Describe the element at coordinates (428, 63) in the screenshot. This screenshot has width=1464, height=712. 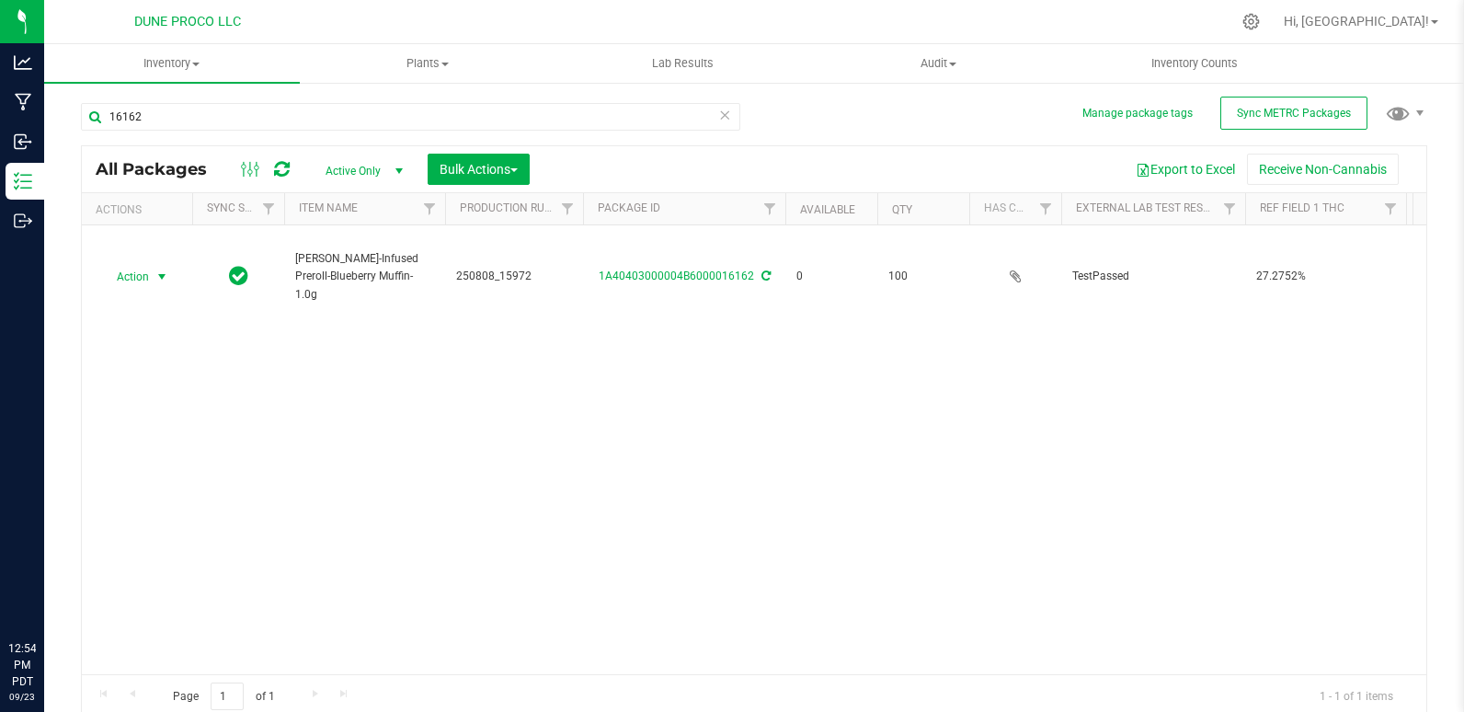
I see `span: Plants` at that location.